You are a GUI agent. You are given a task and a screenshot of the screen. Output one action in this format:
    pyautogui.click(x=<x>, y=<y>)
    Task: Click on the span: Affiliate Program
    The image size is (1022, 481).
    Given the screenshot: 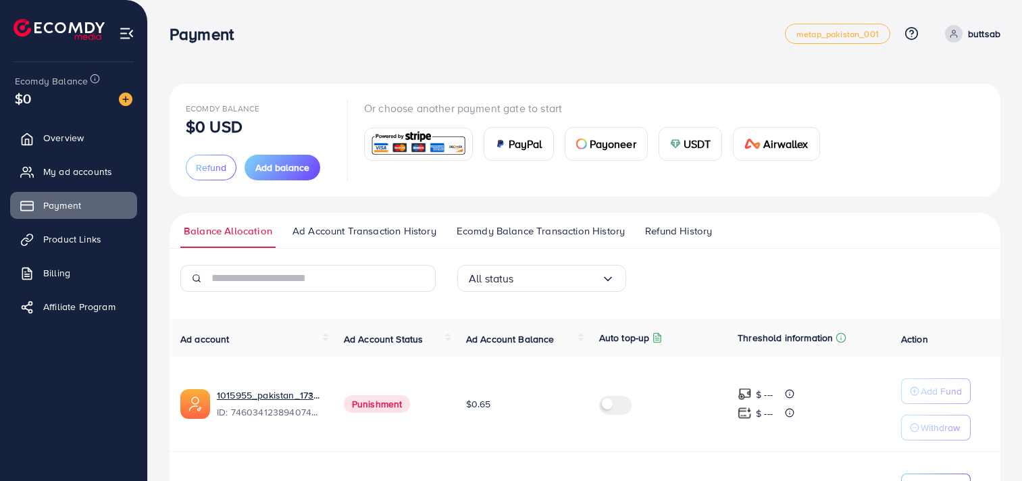 What is the action you would take?
    pyautogui.click(x=79, y=307)
    